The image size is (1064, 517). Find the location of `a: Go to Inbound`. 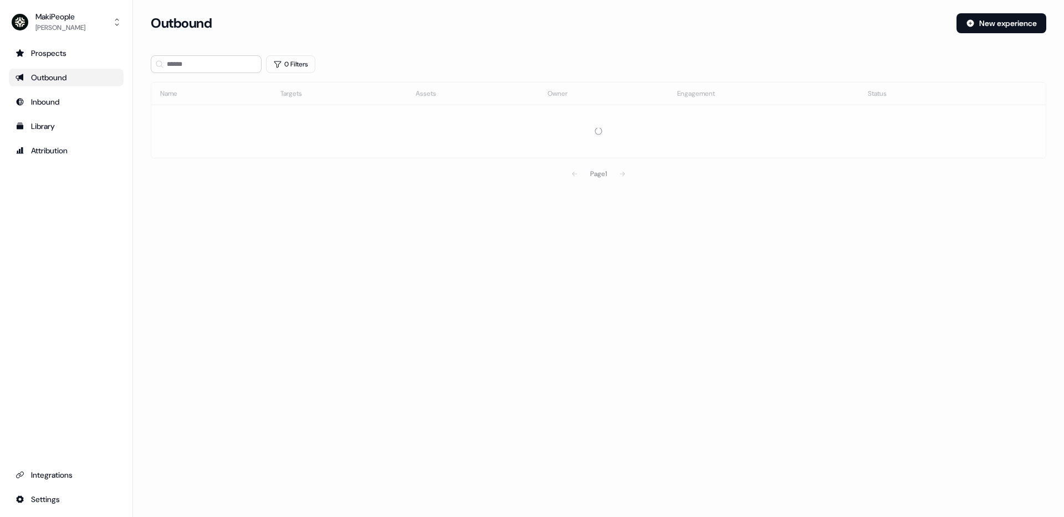

a: Go to Inbound is located at coordinates (66, 102).